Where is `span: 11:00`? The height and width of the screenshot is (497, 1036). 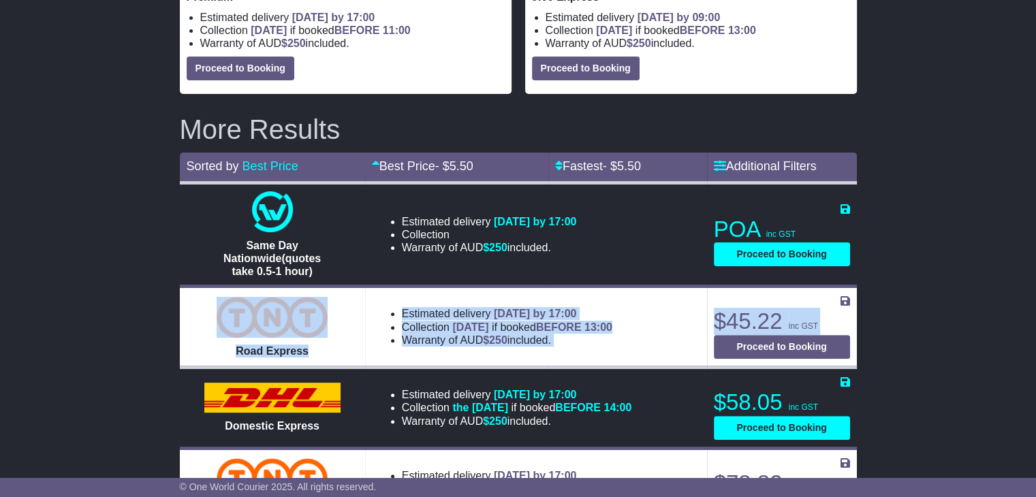
span: 11:00 is located at coordinates (396, 30).